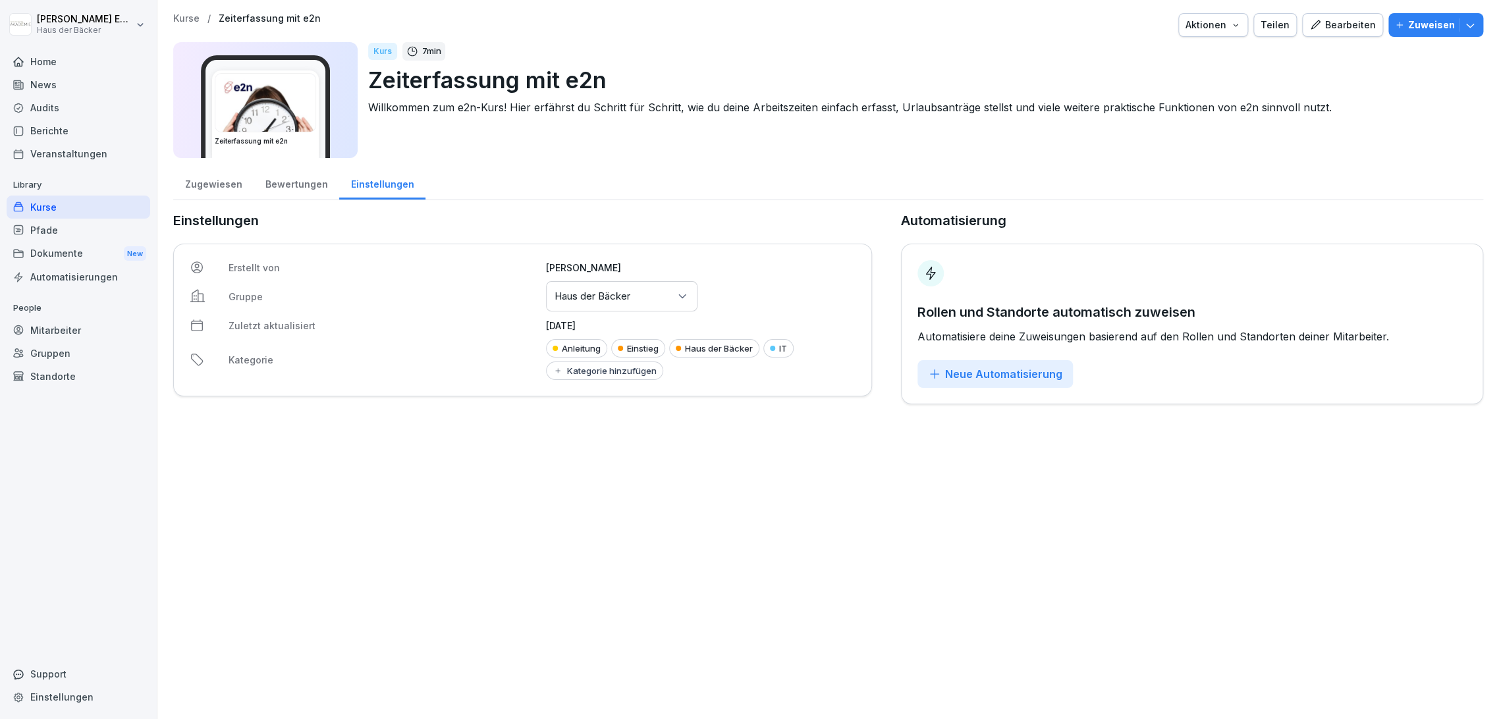  What do you see at coordinates (714, 348) in the screenshot?
I see `div: Haus der Bäcker` at bounding box center [714, 348].